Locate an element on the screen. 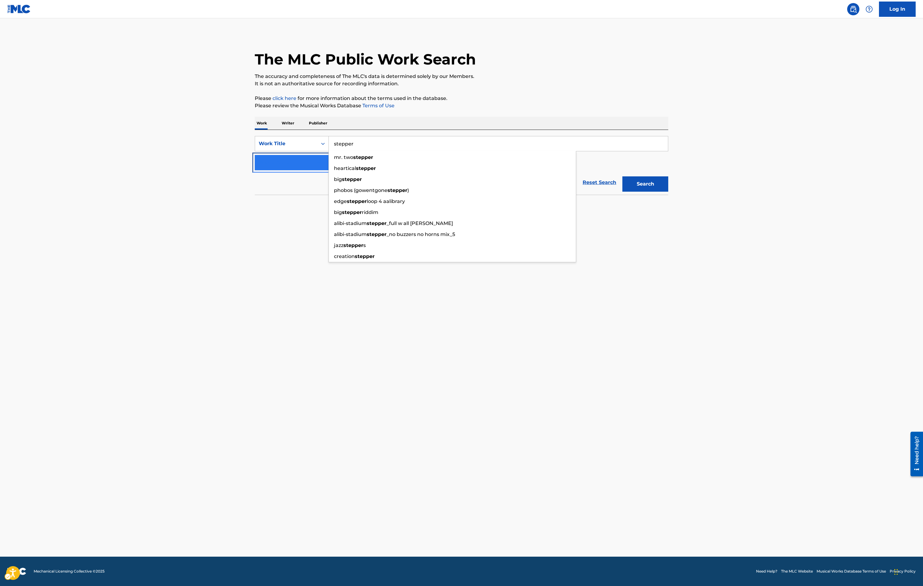  span: _no buzzers no horns mix_5 is located at coordinates (421, 234).